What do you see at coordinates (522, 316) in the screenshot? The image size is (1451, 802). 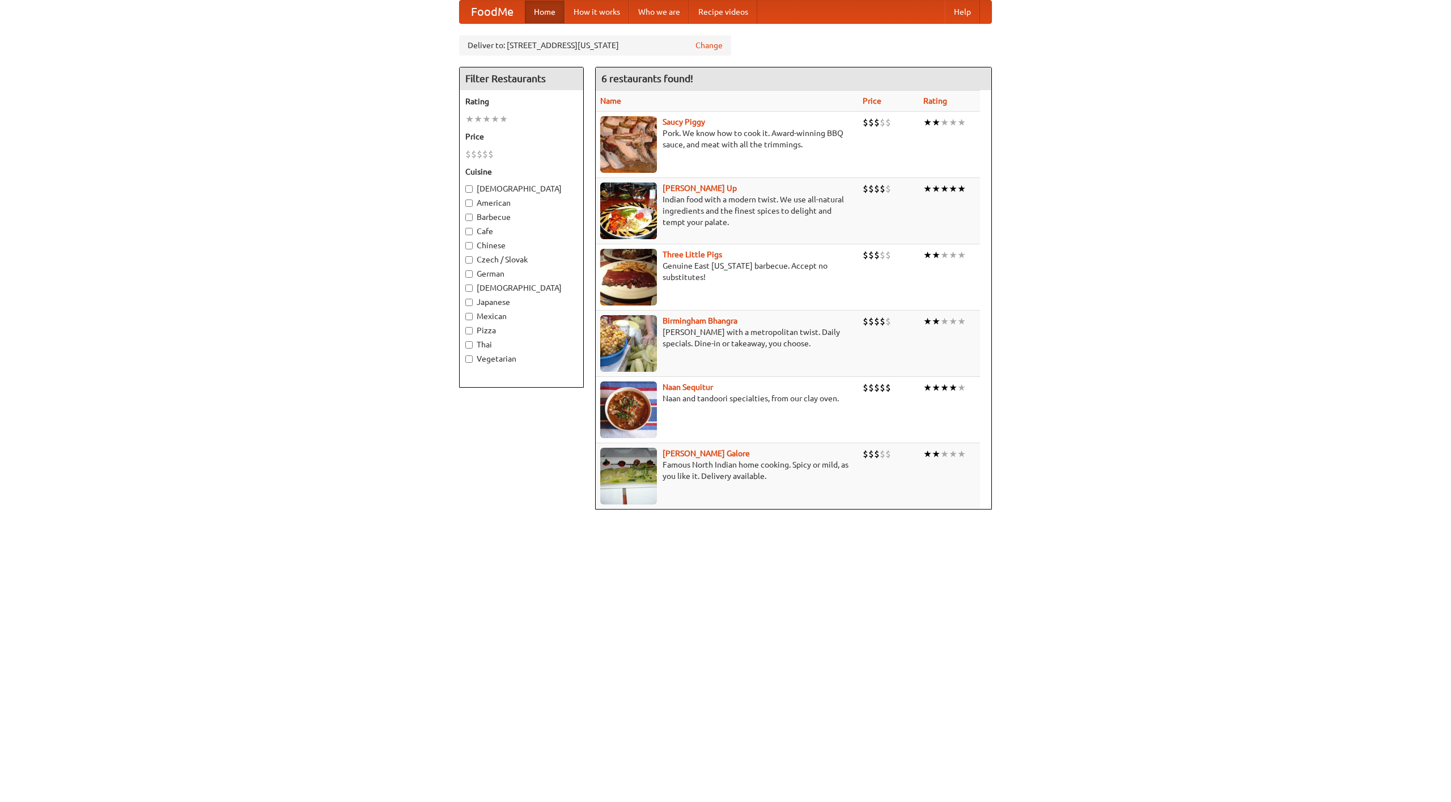 I see `label: Mexican` at bounding box center [522, 316].